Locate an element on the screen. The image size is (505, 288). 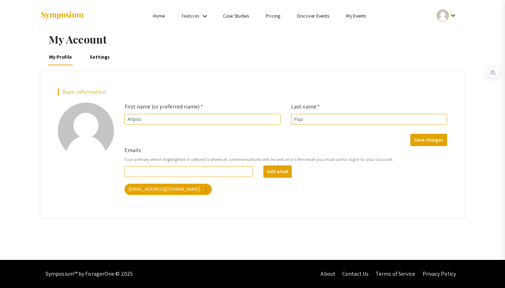
h2: Basic information is located at coordinates (253, 92).